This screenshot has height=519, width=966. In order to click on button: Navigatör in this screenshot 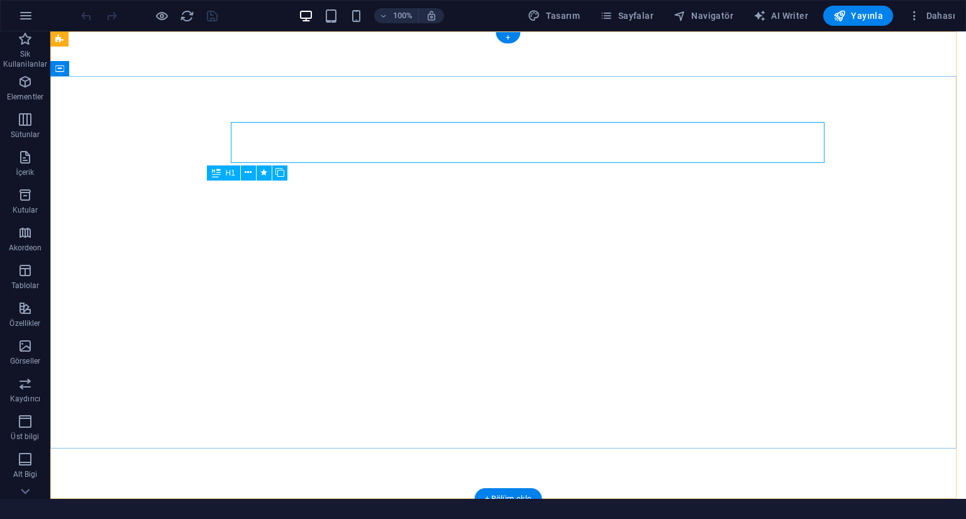, I will do `click(703, 16)`.